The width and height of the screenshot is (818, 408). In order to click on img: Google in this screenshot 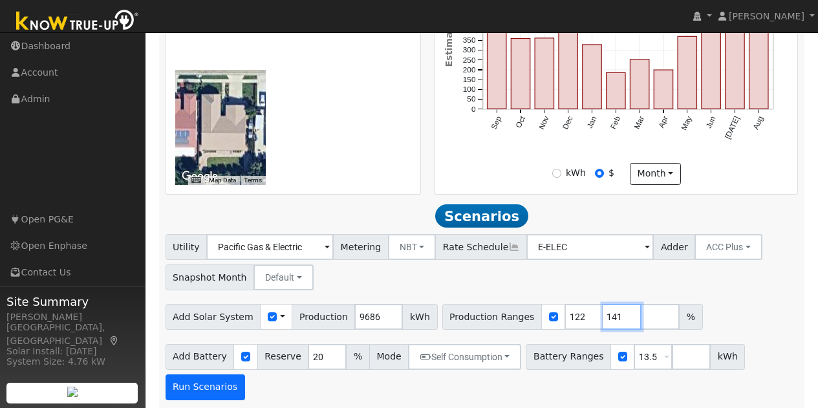, I will do `click(200, 176)`.